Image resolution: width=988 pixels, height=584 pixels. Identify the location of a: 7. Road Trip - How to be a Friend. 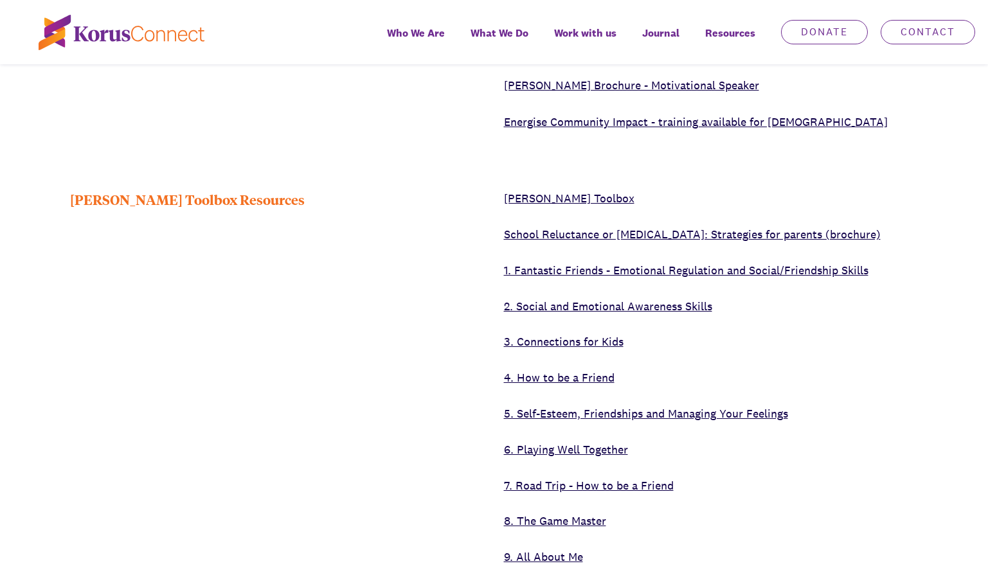
(589, 485).